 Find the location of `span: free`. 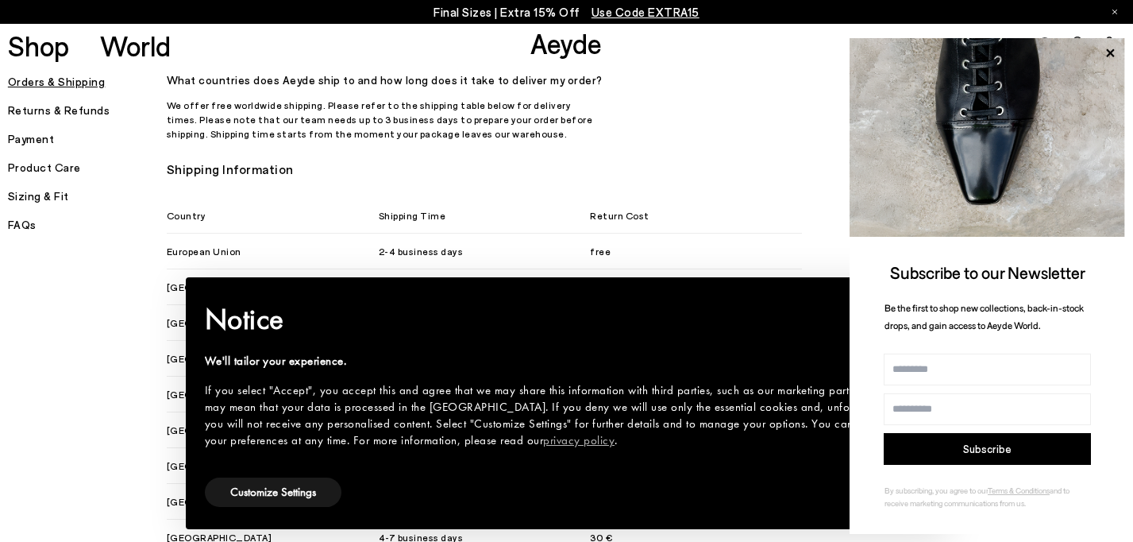

span: free is located at coordinates (696, 251).